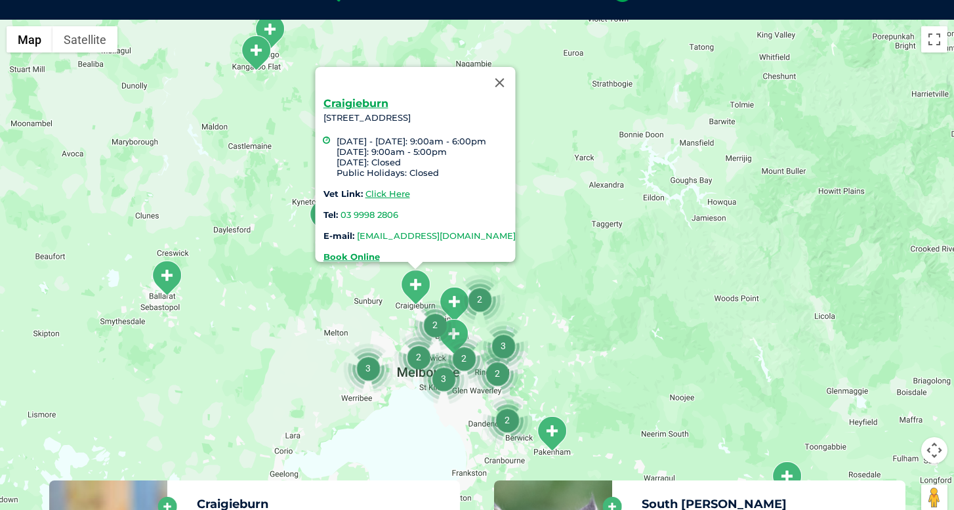 Image resolution: width=954 pixels, height=510 pixels. What do you see at coordinates (935, 450) in the screenshot?
I see `button: Map camera controls` at bounding box center [935, 450].